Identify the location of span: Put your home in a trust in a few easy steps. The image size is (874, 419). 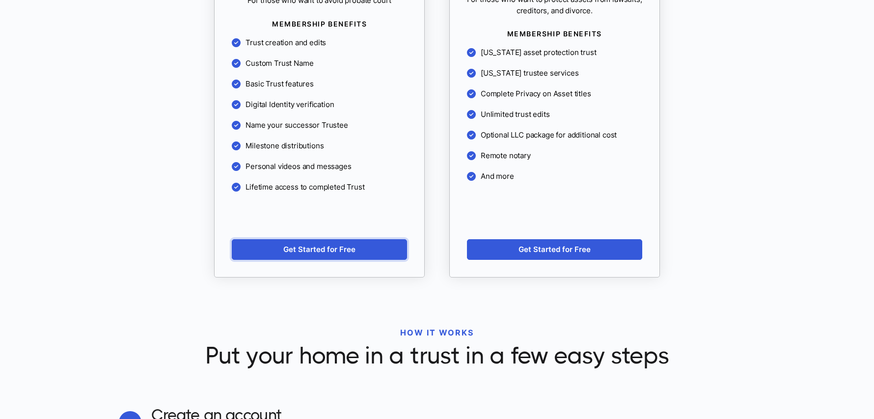
(437, 356).